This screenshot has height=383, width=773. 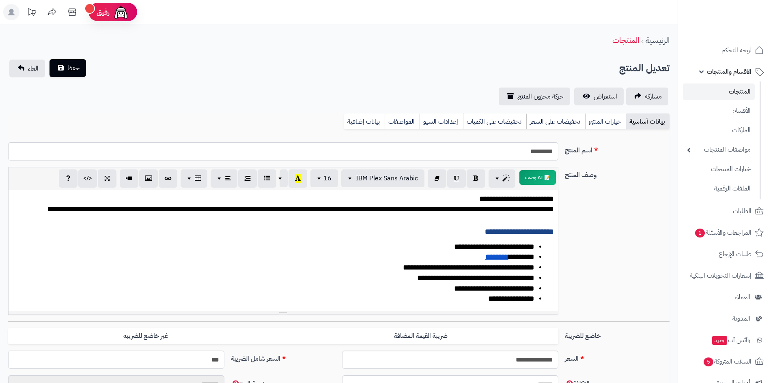 What do you see at coordinates (718, 111) in the screenshot?
I see `a: الأقسام` at bounding box center [718, 111].